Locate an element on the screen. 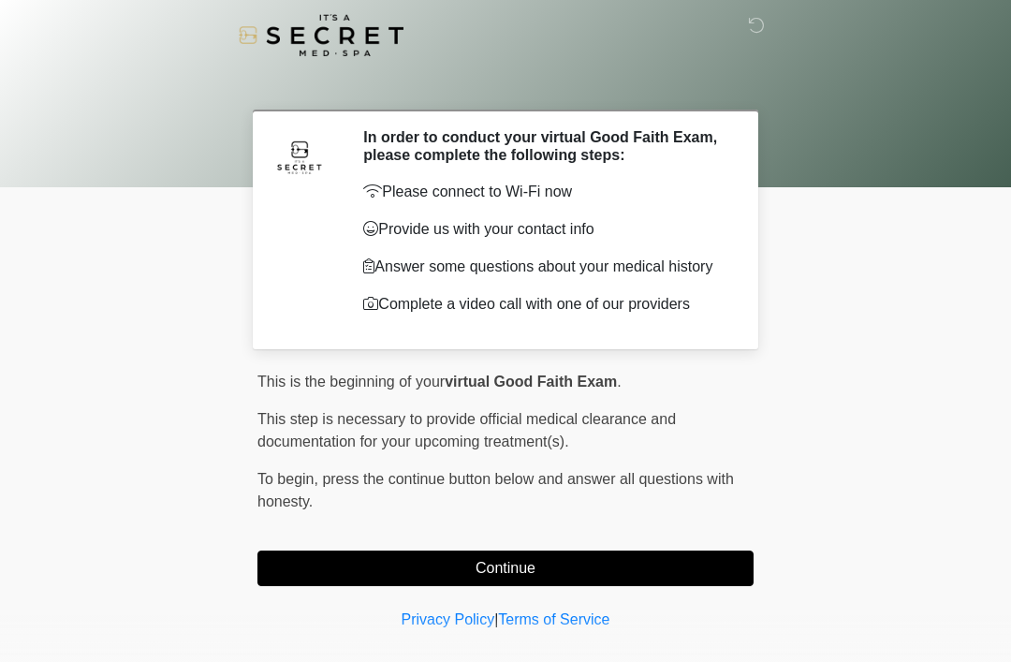 Image resolution: width=1011 pixels, height=662 pixels. span: press the continue button below and answer all questions with honesty. is located at coordinates (495, 490).